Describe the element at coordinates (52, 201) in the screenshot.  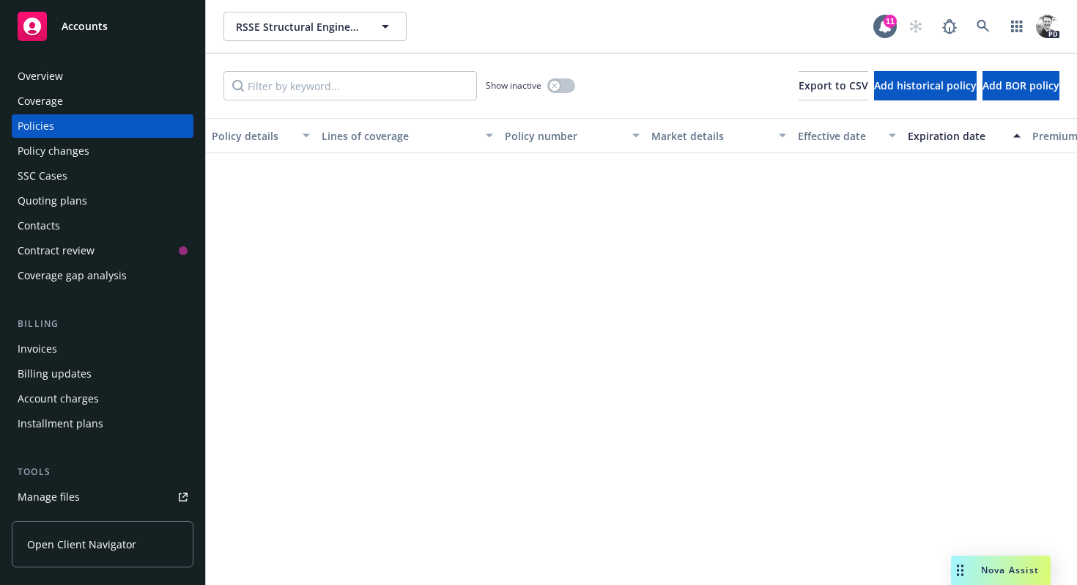
I see `div: Quoting plans` at that location.